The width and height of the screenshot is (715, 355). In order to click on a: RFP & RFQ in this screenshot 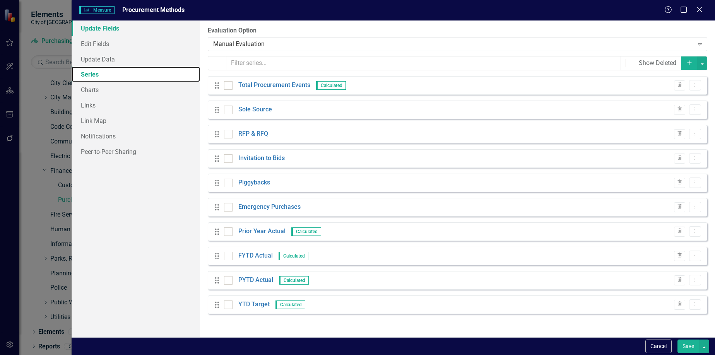, I will do `click(253, 134)`.